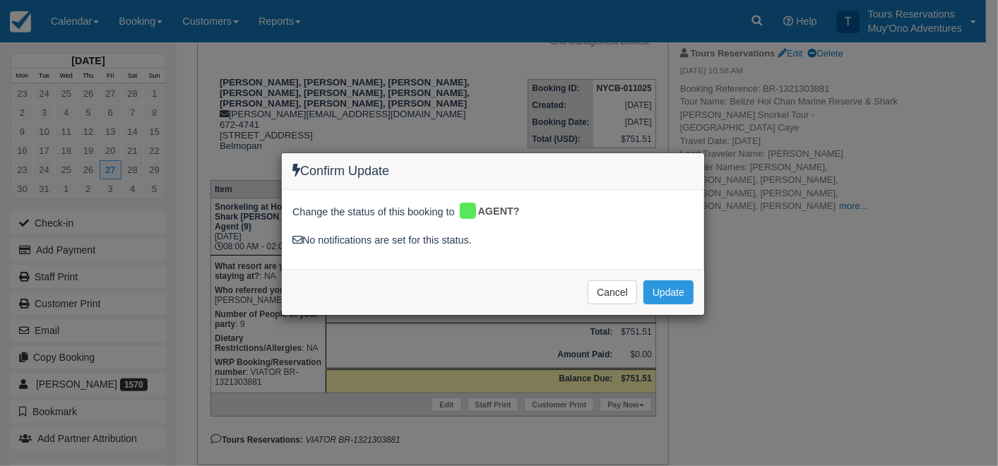 This screenshot has width=998, height=466. I want to click on button: Cancel, so click(613, 293).